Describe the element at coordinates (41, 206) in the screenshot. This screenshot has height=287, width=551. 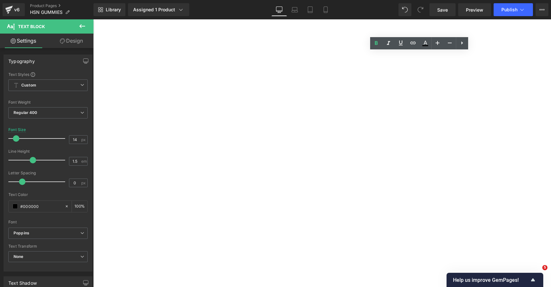
I see `input: Color` at that location.